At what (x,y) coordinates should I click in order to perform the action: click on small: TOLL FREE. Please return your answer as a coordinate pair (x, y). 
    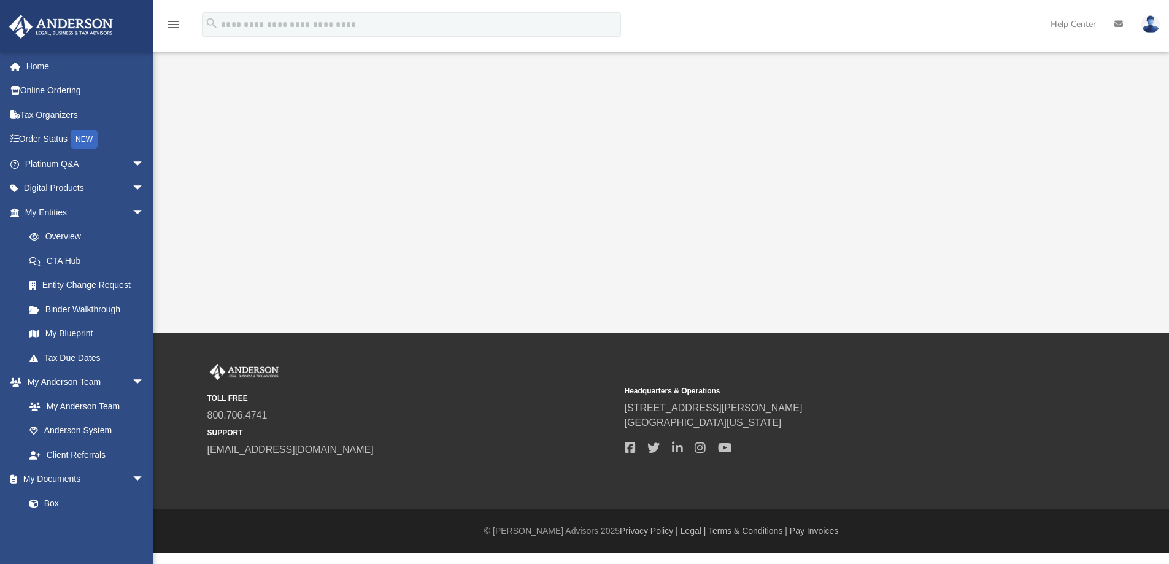
    Looking at the image, I should click on (412, 398).